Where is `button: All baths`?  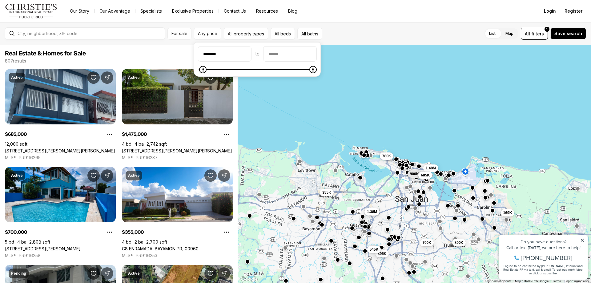
button: All baths is located at coordinates (310, 34).